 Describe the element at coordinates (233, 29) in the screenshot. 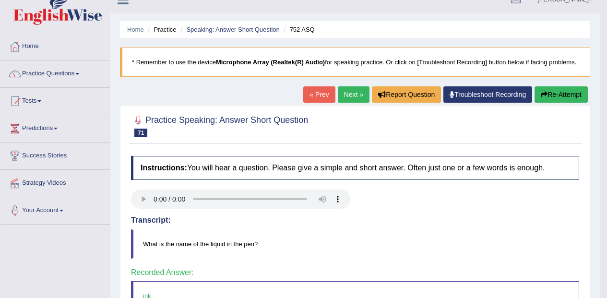

I see `a: Speaking: Answer Short Question` at that location.